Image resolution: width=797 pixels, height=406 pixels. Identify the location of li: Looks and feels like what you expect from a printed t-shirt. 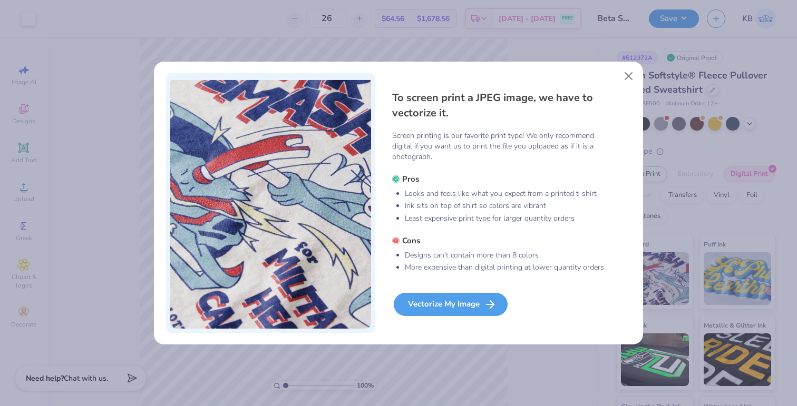
(505, 194).